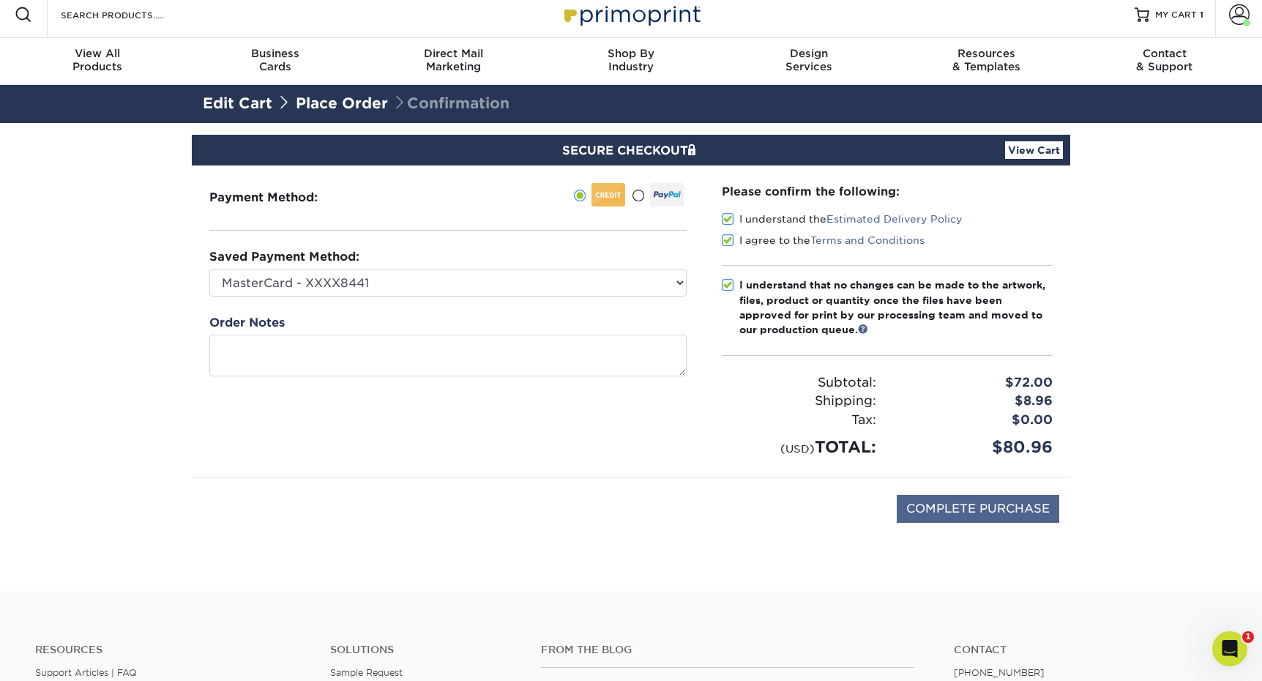 This screenshot has width=1262, height=681. Describe the element at coordinates (171, 649) in the screenshot. I see `h4: Resources` at that location.